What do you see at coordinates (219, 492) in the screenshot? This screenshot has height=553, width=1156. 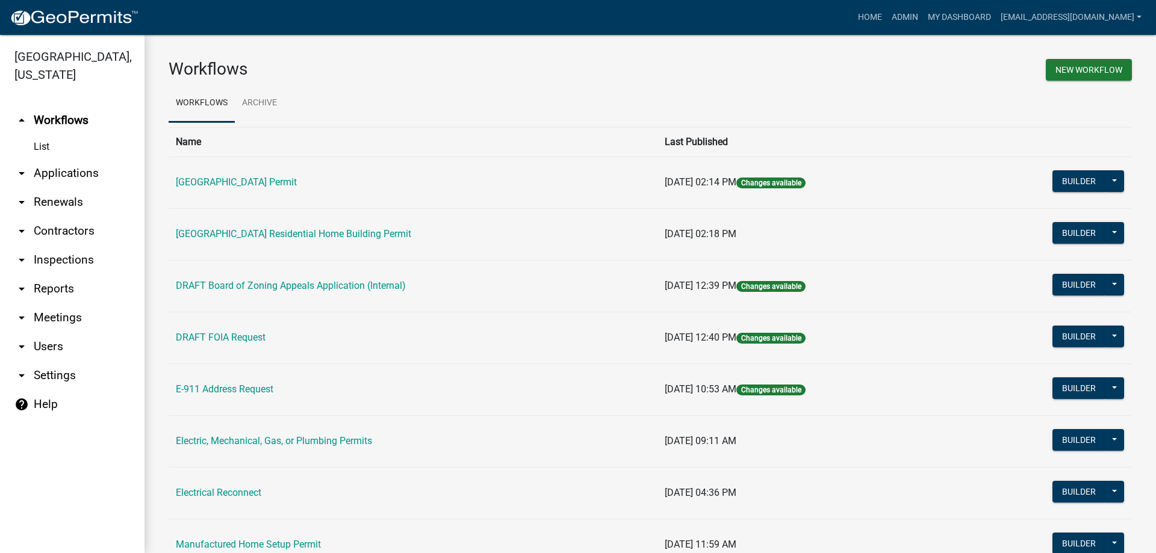 I see `a: Electrical Reconnect` at bounding box center [219, 492].